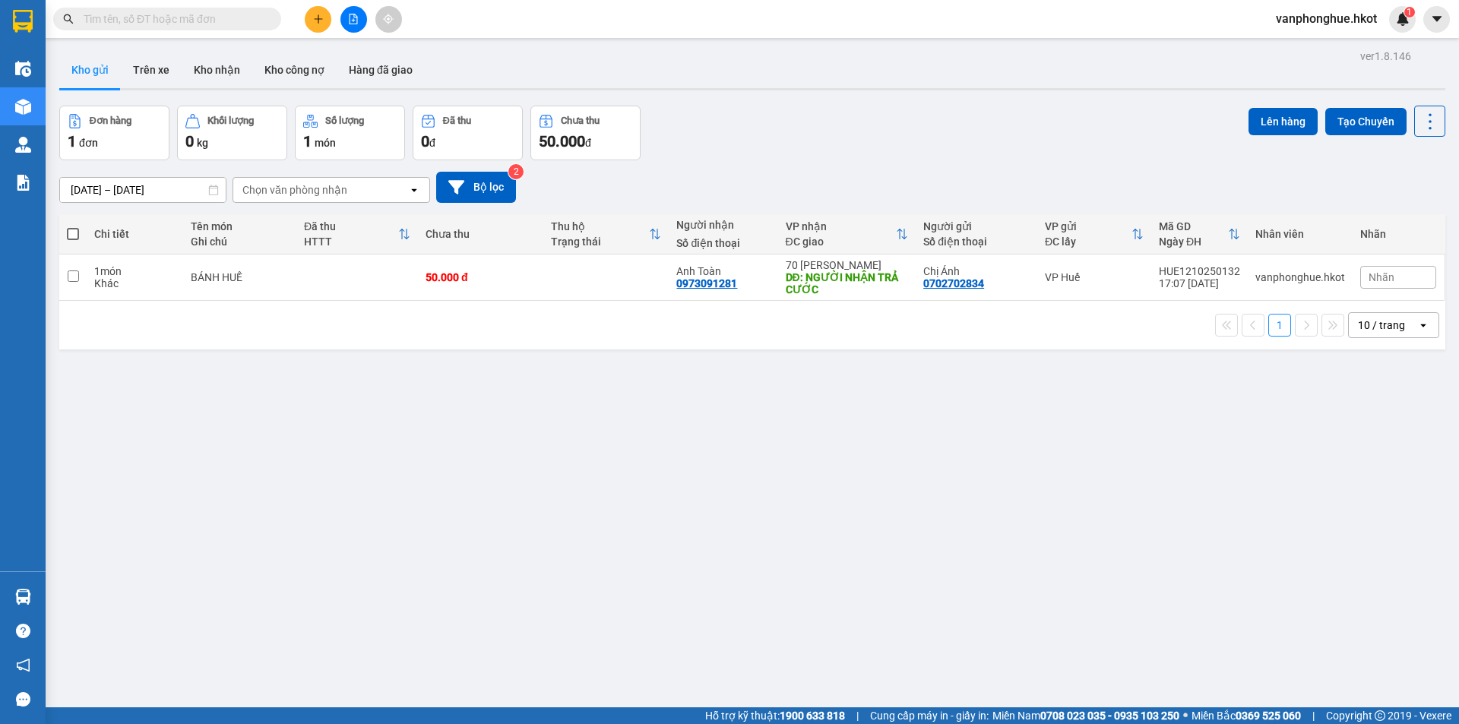 The image size is (1459, 724). Describe the element at coordinates (23, 182) in the screenshot. I see `img: solution-icon` at that location.